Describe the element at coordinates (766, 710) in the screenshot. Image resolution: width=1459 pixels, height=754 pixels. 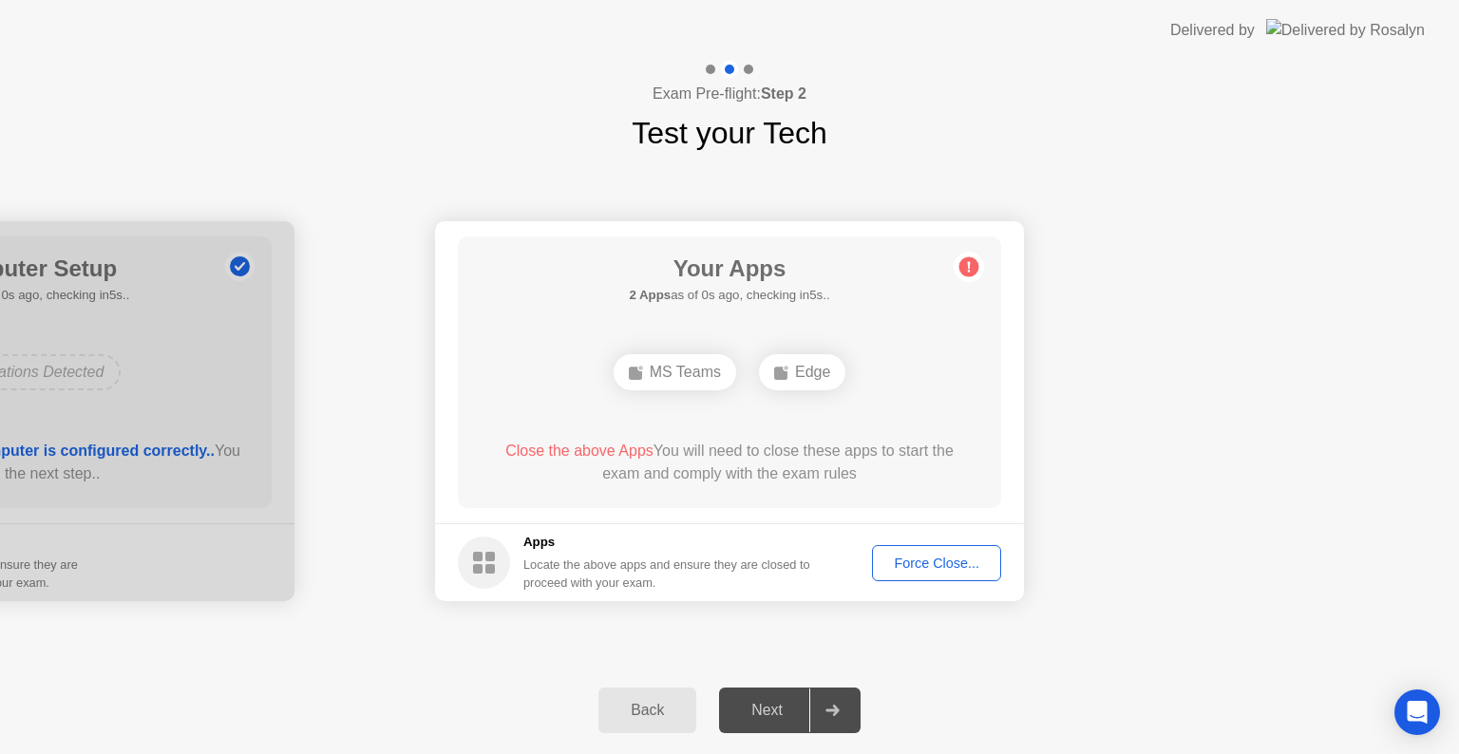
I see `div: Next` at that location.